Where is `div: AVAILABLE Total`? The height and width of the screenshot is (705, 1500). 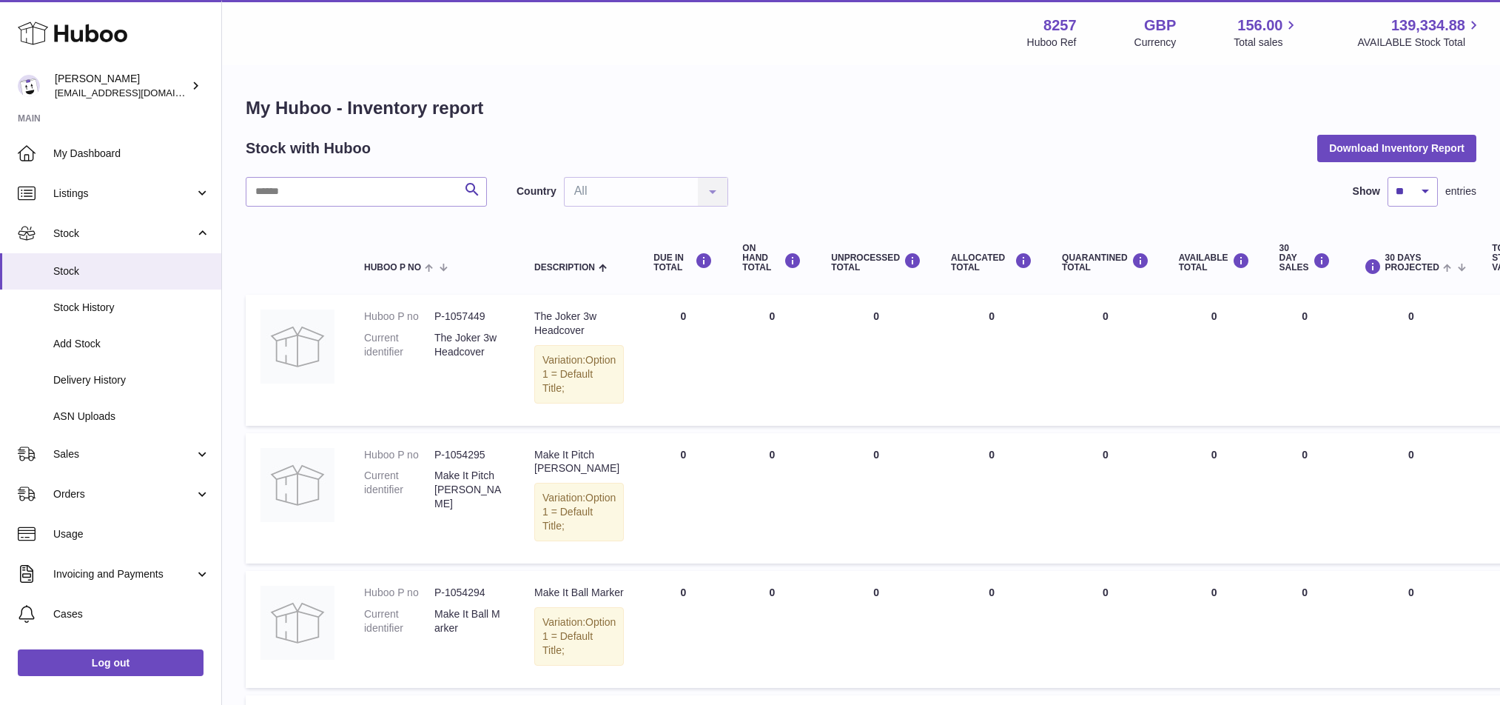 div: AVAILABLE Total is located at coordinates (1214, 262).